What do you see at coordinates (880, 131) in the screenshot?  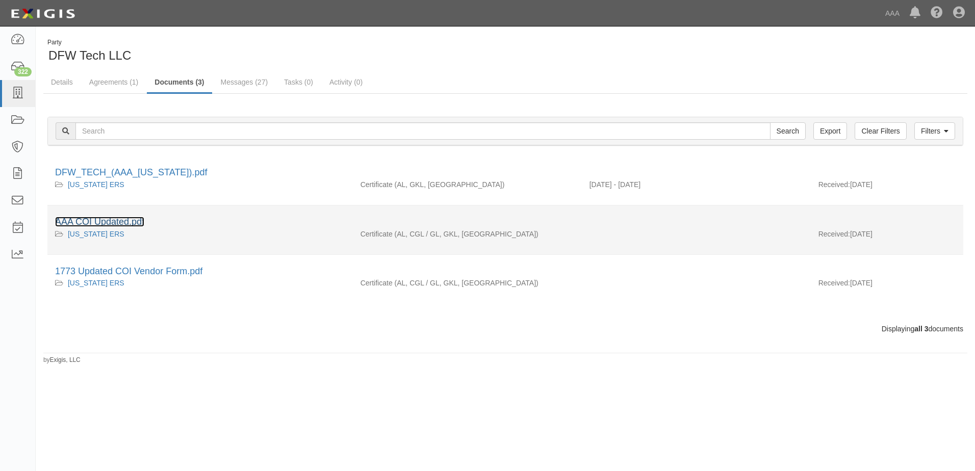 I see `a: Clear Filters` at bounding box center [880, 131].